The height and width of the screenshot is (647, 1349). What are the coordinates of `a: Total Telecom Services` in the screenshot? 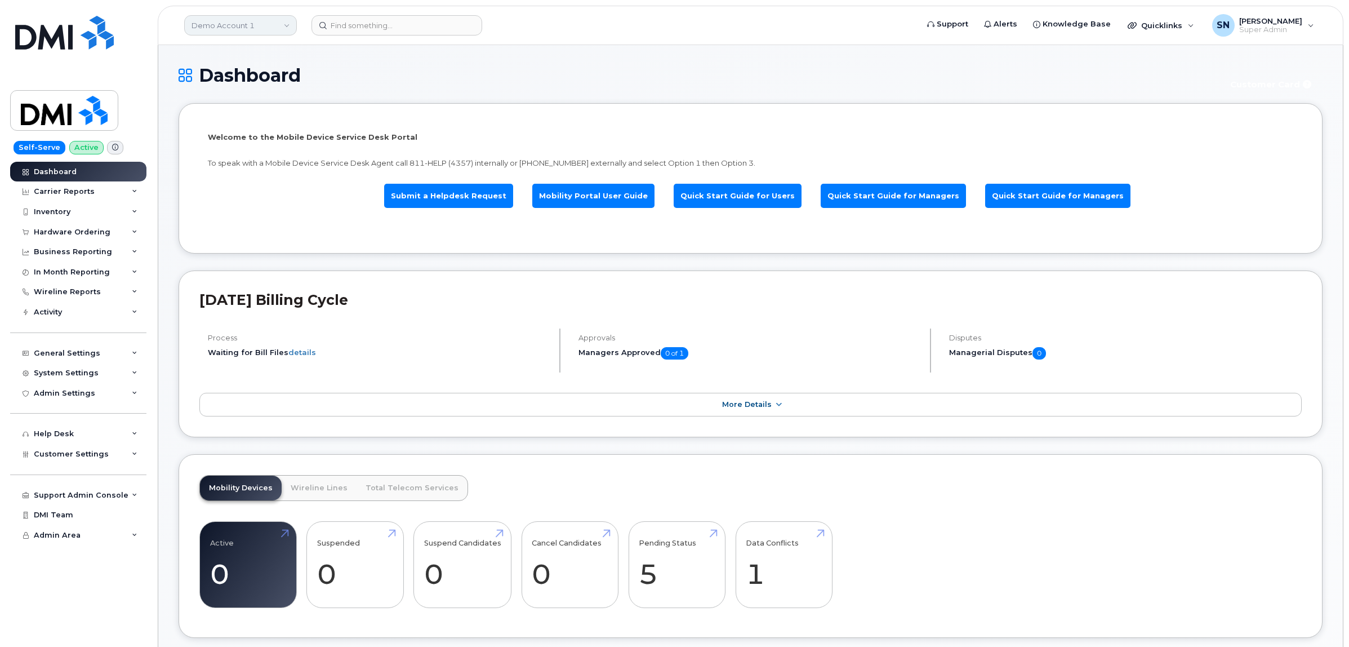 It's located at (412, 488).